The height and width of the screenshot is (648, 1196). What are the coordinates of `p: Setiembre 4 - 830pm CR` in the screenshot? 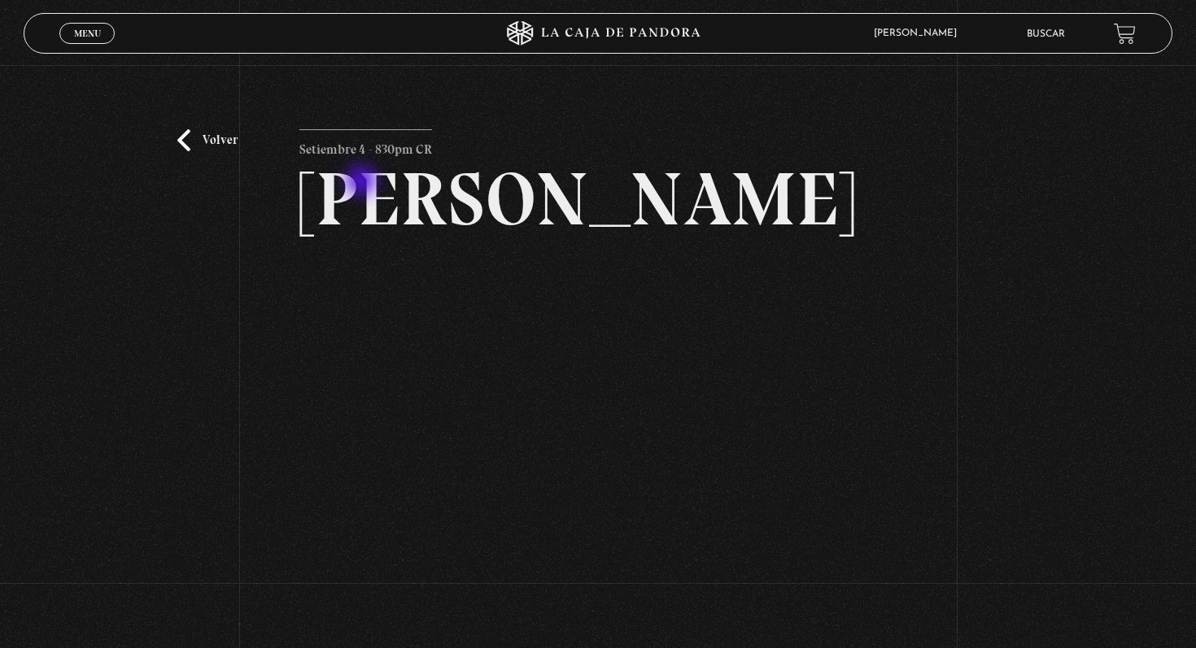 It's located at (365, 146).